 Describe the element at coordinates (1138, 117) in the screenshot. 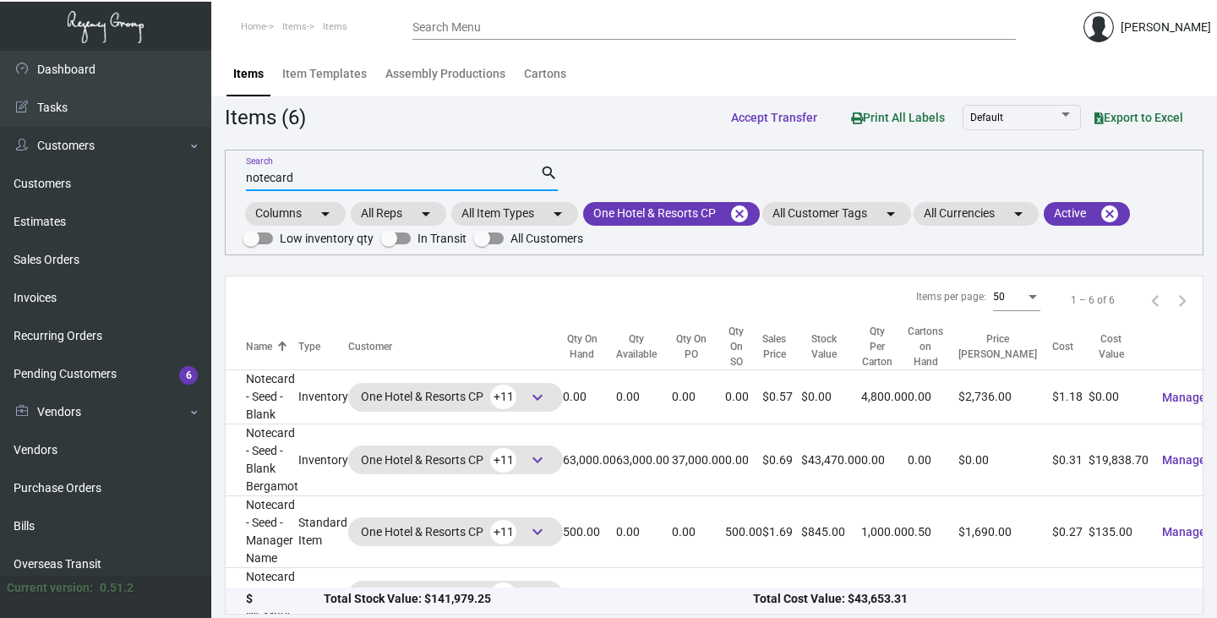

I see `span: Export to Excel` at that location.